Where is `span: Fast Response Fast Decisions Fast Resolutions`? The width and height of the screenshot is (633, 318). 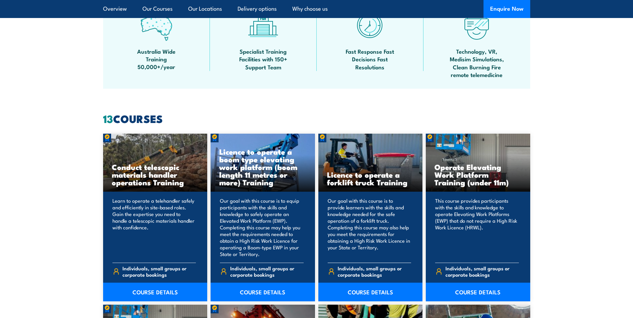
span: Fast Response Fast Decisions Fast Resolutions is located at coordinates (370, 59).